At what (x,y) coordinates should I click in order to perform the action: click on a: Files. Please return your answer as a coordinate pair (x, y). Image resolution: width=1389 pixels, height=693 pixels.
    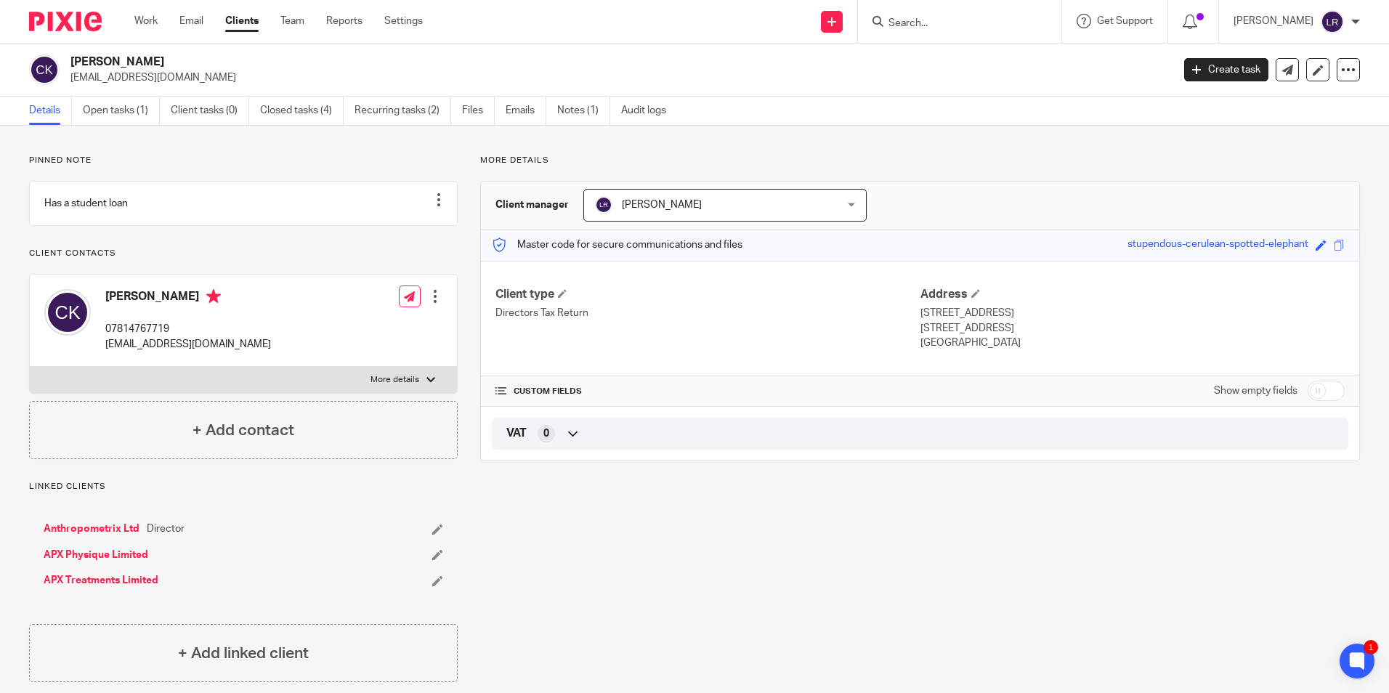
    Looking at the image, I should click on (478, 110).